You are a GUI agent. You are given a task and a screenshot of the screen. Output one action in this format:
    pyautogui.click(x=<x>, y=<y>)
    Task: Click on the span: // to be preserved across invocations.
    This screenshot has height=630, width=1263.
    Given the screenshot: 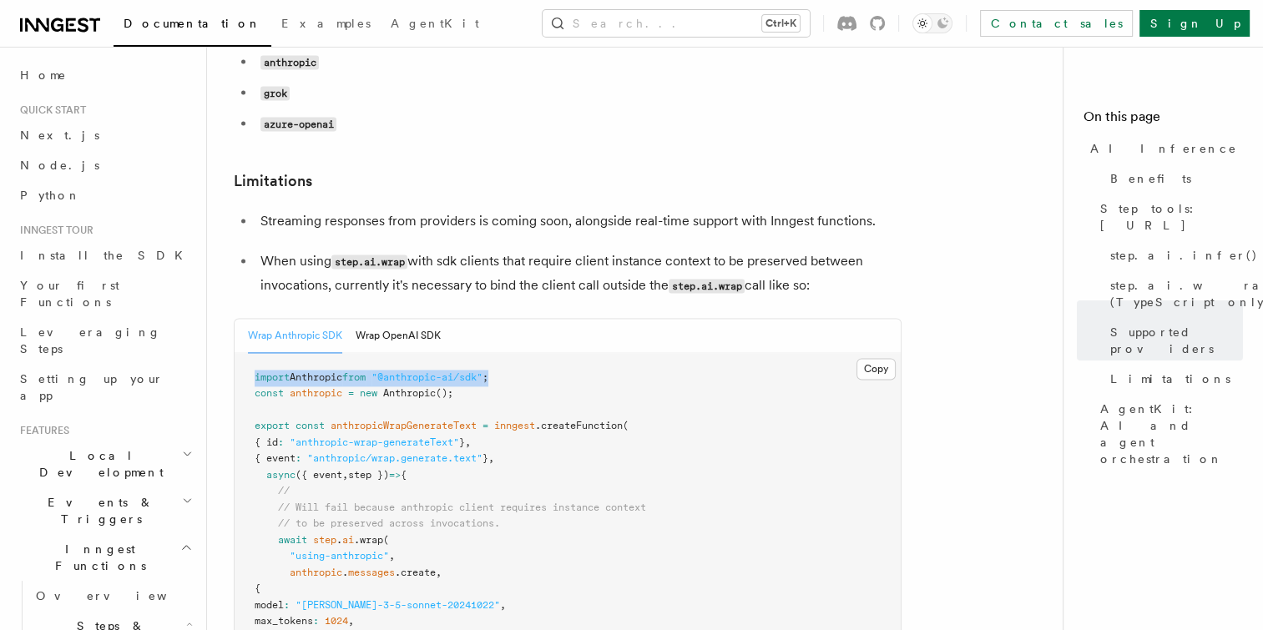 What is the action you would take?
    pyautogui.click(x=389, y=524)
    